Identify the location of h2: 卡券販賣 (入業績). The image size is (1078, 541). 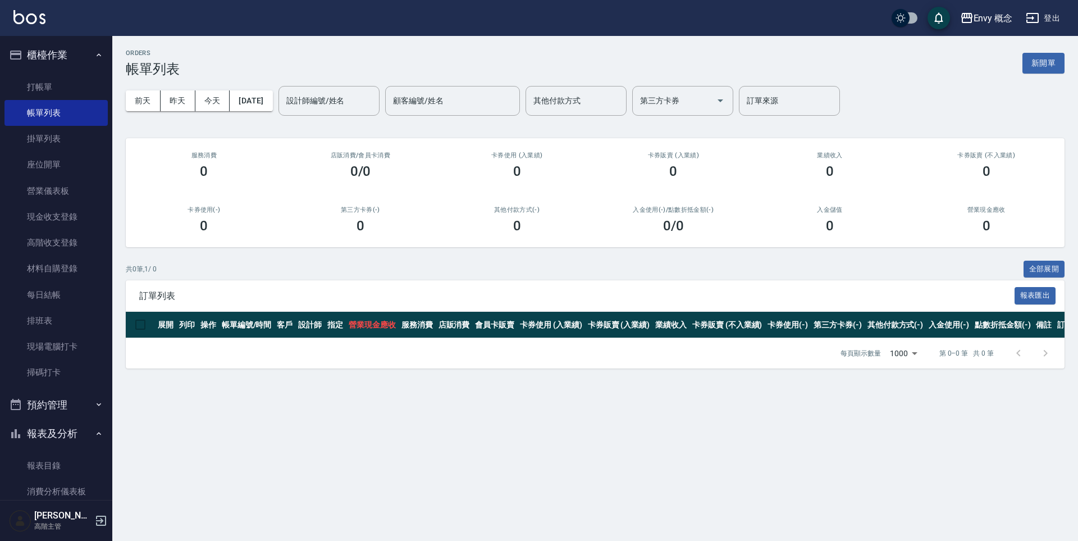
(673, 155).